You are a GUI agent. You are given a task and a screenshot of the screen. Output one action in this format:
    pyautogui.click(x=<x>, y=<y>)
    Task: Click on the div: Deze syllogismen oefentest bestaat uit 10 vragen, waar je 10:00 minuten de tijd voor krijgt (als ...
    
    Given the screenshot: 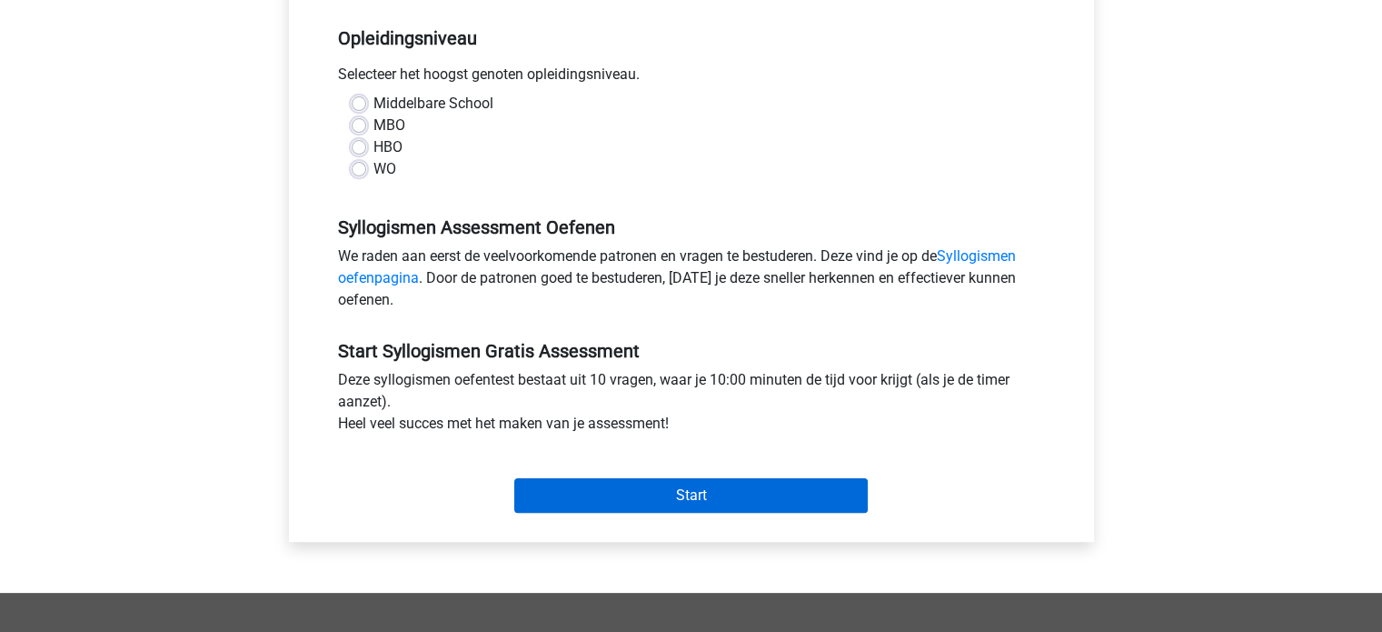 What is the action you would take?
    pyautogui.click(x=692, y=405)
    